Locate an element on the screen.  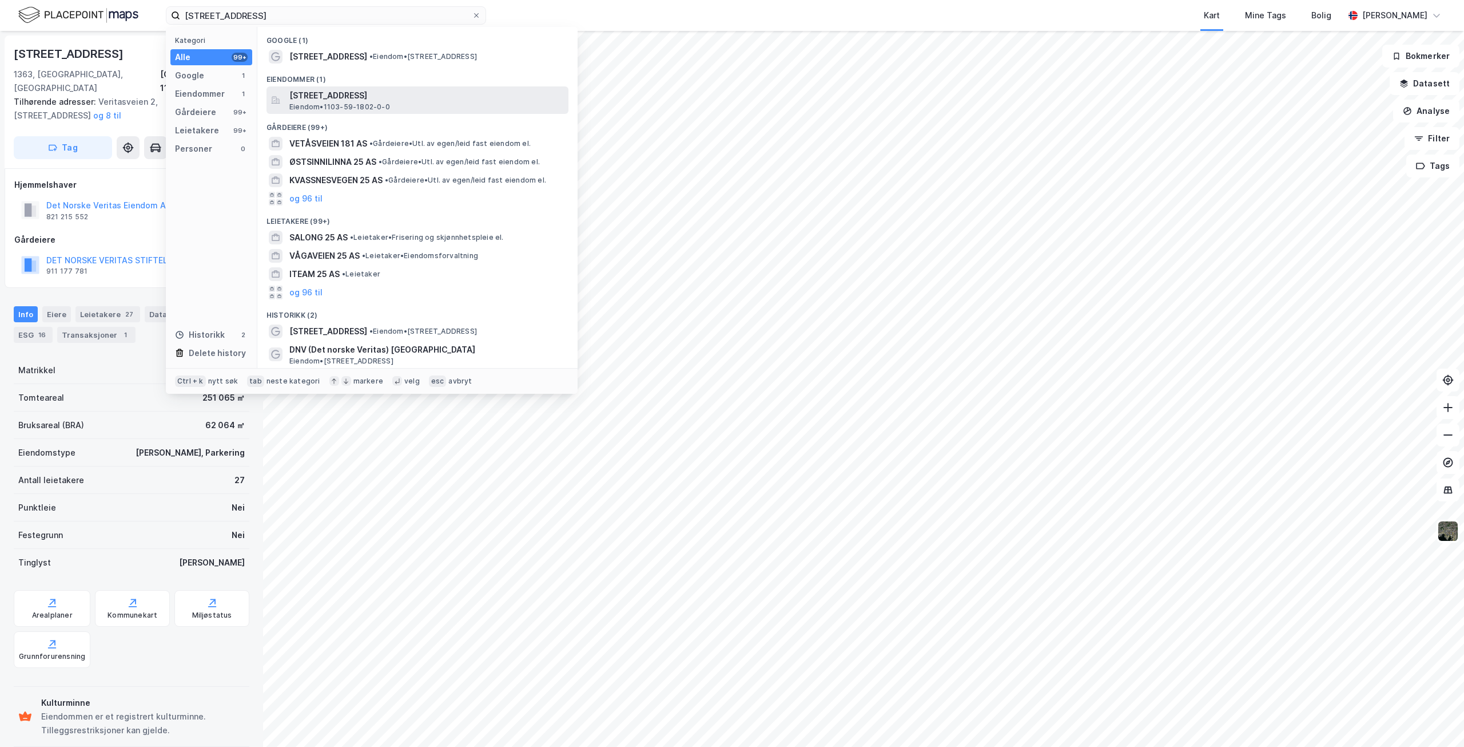
div: Personer is located at coordinates (193, 149).